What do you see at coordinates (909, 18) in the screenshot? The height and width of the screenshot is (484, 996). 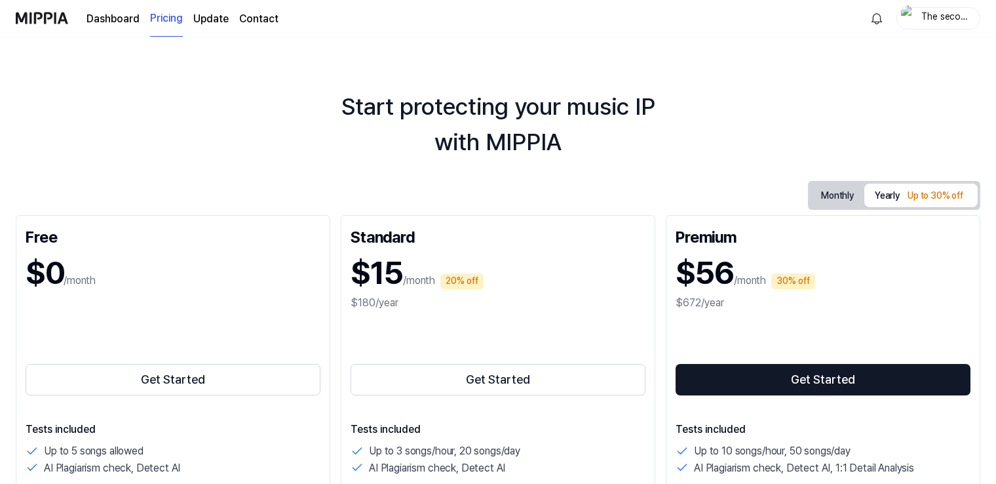 I see `img: profile` at bounding box center [909, 18].